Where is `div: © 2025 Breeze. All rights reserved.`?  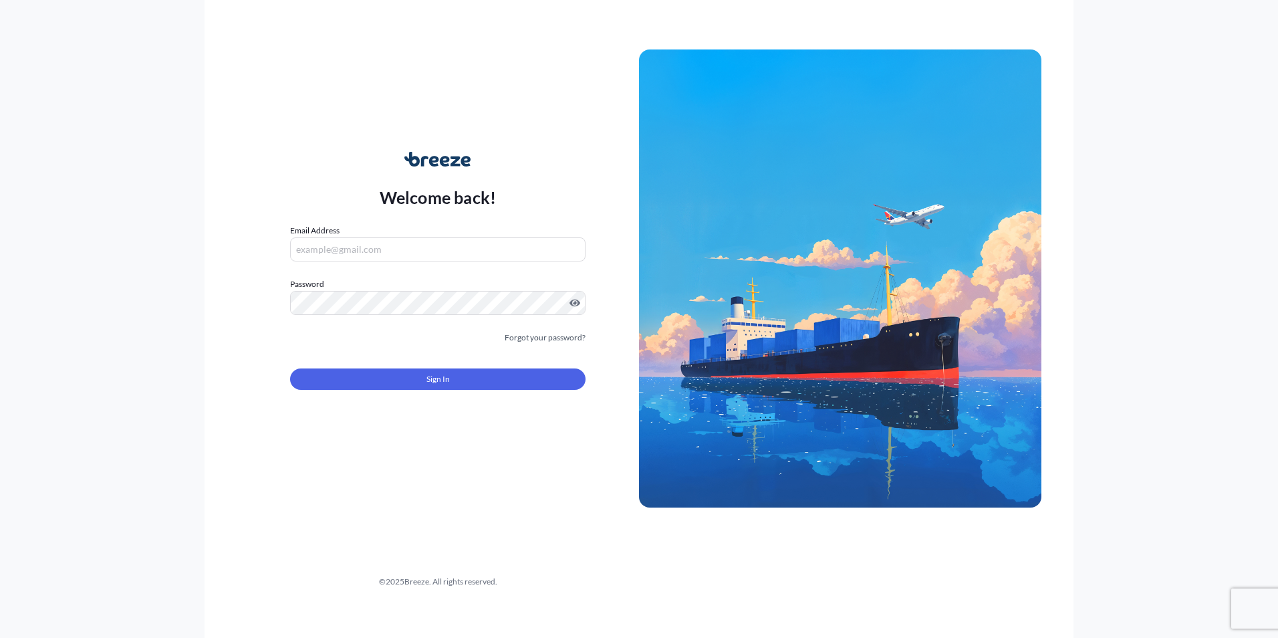 div: © 2025 Breeze. All rights reserved. is located at coordinates (438, 582).